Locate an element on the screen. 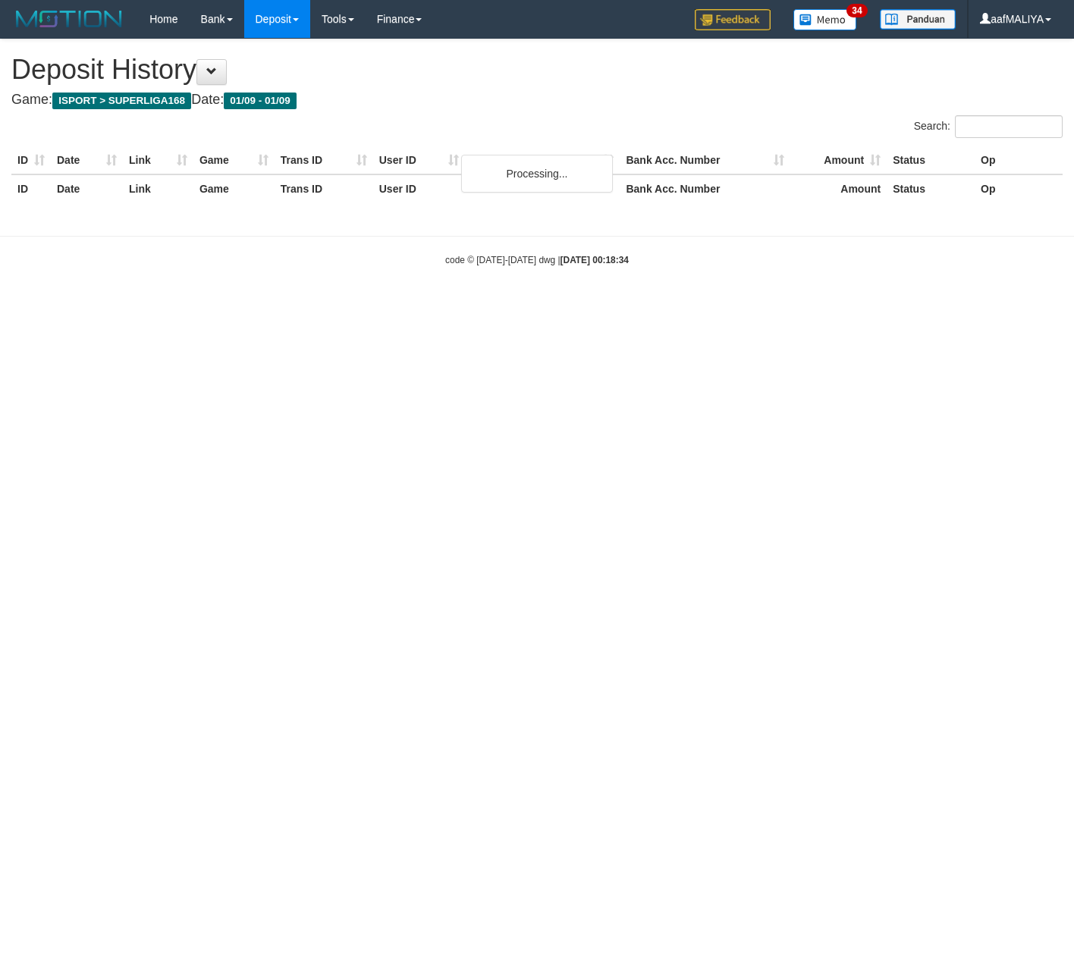 This screenshot has width=1074, height=954. img: Feedback.jpg is located at coordinates (733, 20).